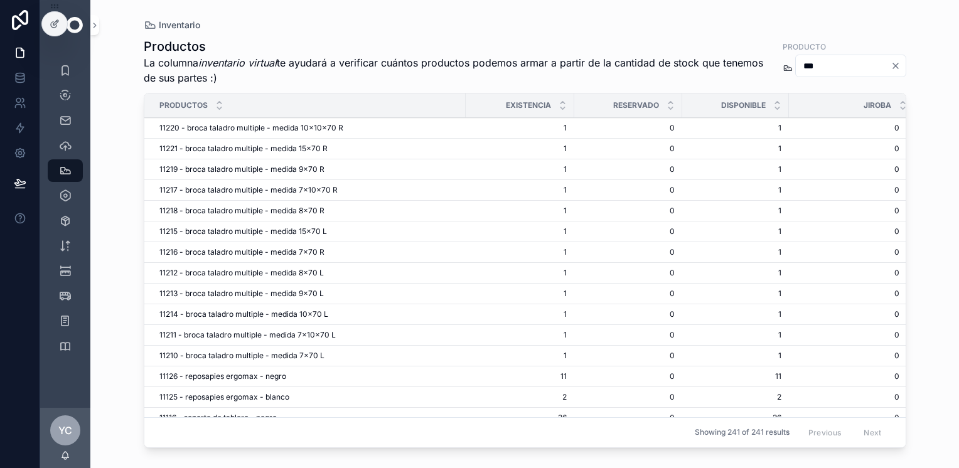 Image resolution: width=959 pixels, height=468 pixels. What do you see at coordinates (877, 105) in the screenshot?
I see `span: JIROBA` at bounding box center [877, 105].